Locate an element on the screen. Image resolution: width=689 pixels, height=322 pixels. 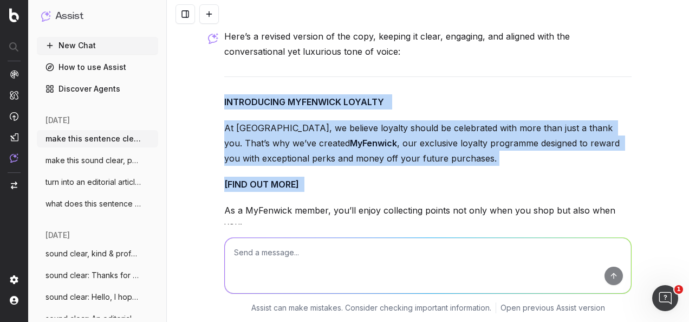
p: Assist can make mistakes. Consider checking important information. is located at coordinates (371, 308).